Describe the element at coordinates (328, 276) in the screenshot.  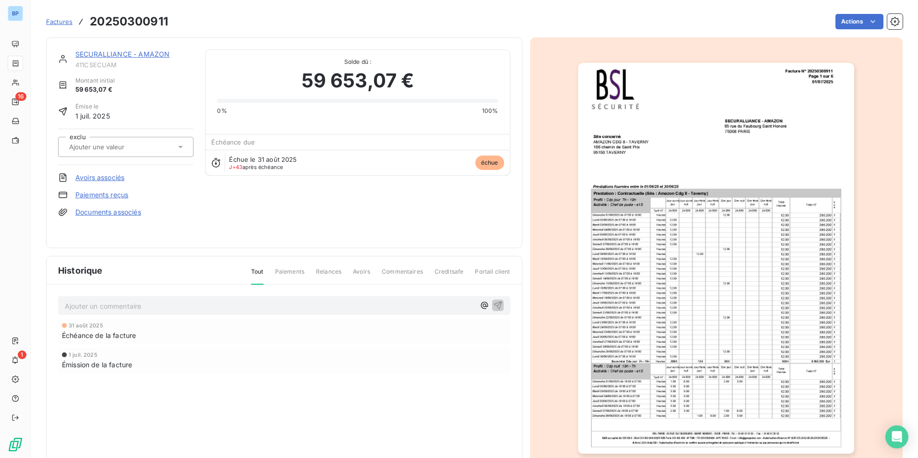
I see `span: Relances` at that location.